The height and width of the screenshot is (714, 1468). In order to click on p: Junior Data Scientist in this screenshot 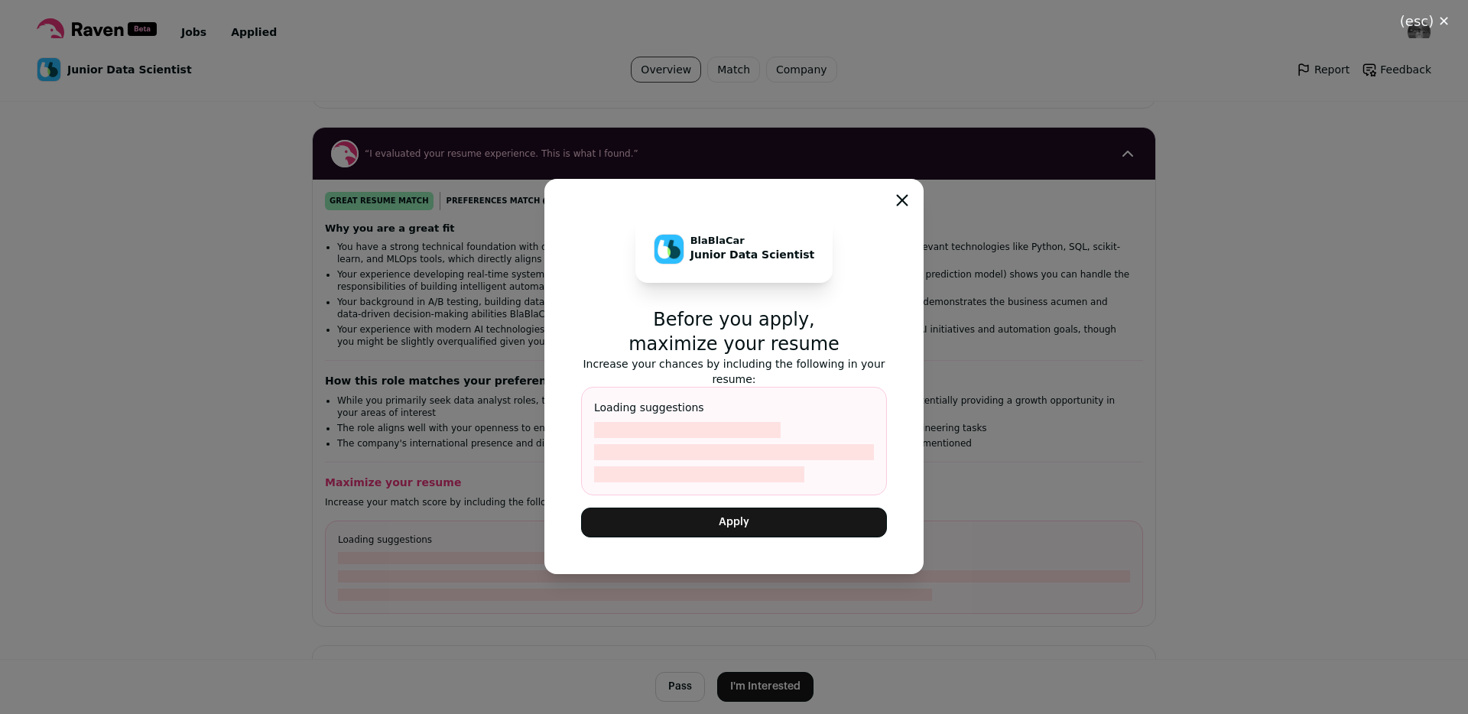, I will do `click(752, 255)`.